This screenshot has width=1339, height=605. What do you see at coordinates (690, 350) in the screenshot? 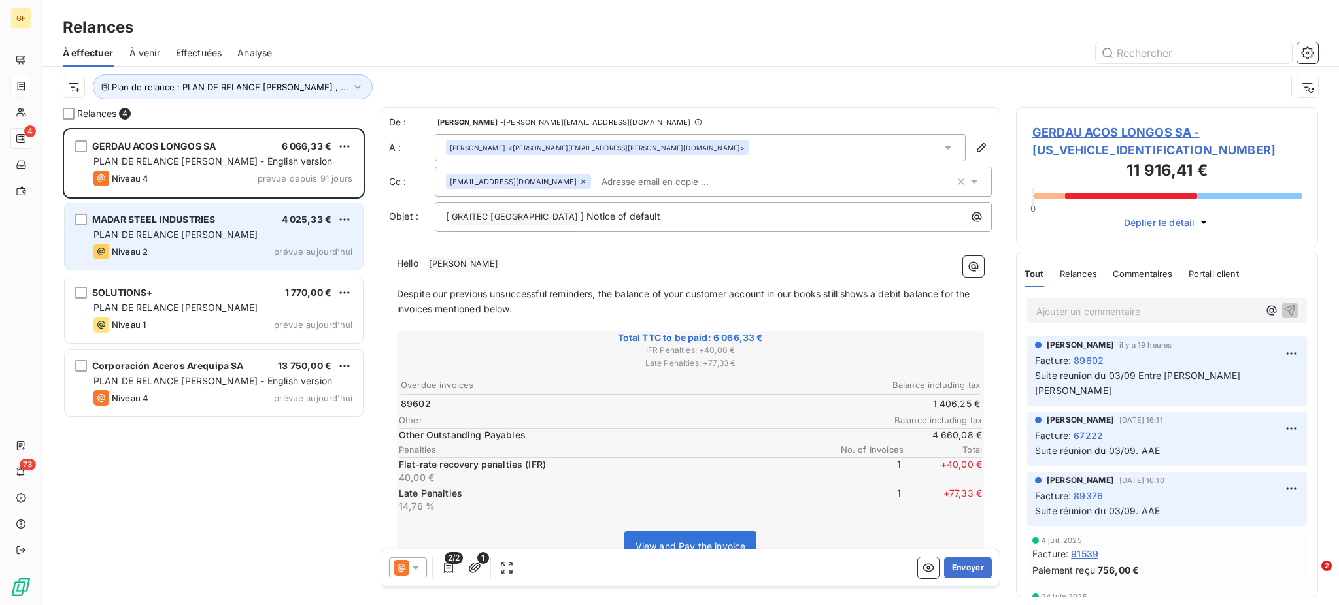
I see `span: IFR Penalties : + 40,00 €` at bounding box center [690, 350].